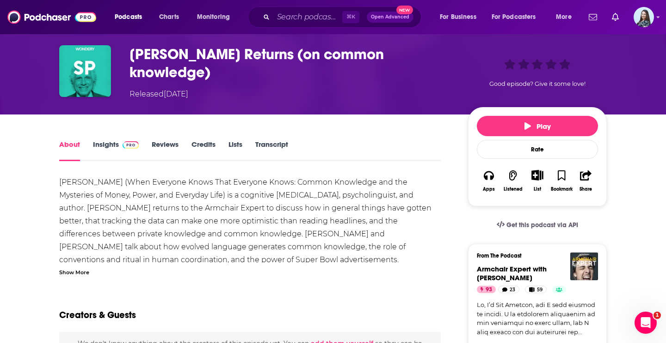  I want to click on button: Open AdvancedNew, so click(390, 17).